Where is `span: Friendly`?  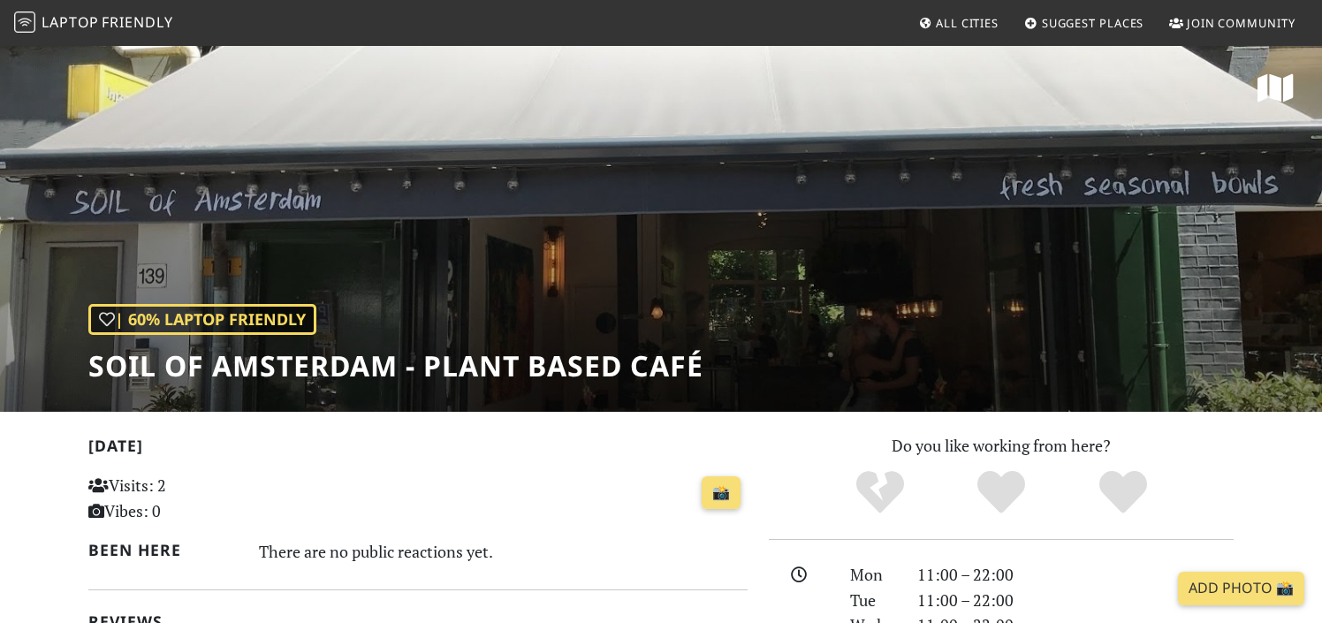 span: Friendly is located at coordinates (137, 22).